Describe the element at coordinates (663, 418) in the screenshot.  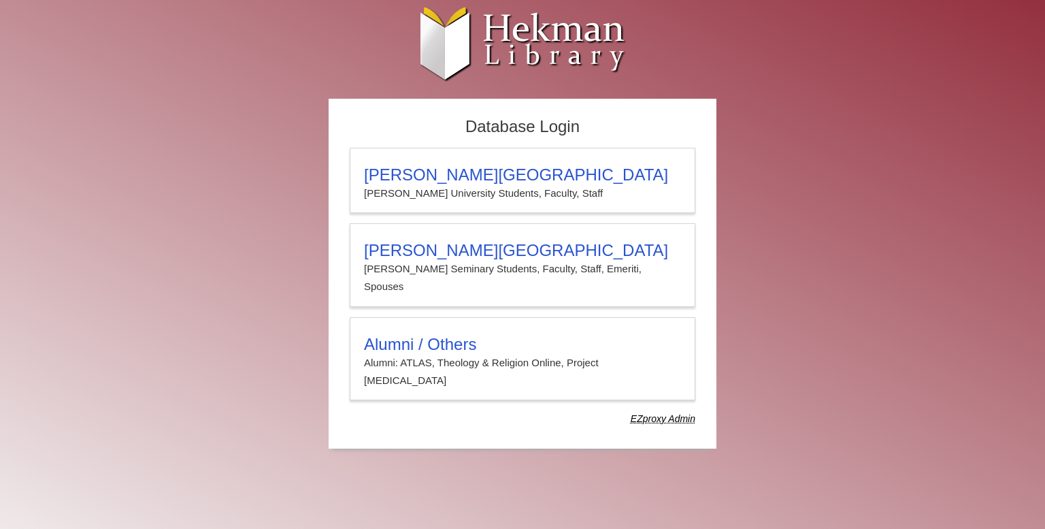
I see `dfn: Use Alumni login` at that location.